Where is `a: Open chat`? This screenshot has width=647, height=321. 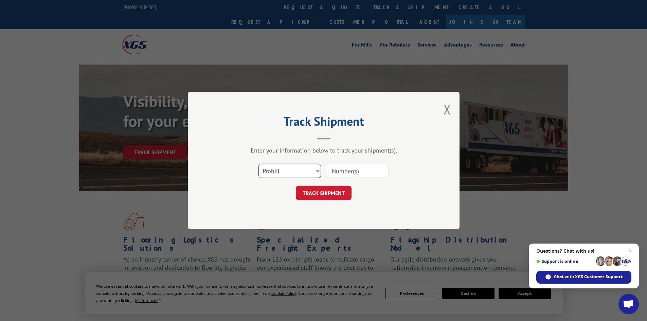 a: Open chat is located at coordinates (628, 304).